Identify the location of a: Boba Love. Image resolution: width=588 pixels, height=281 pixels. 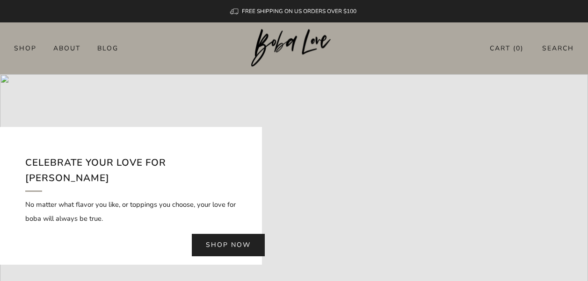
(294, 48).